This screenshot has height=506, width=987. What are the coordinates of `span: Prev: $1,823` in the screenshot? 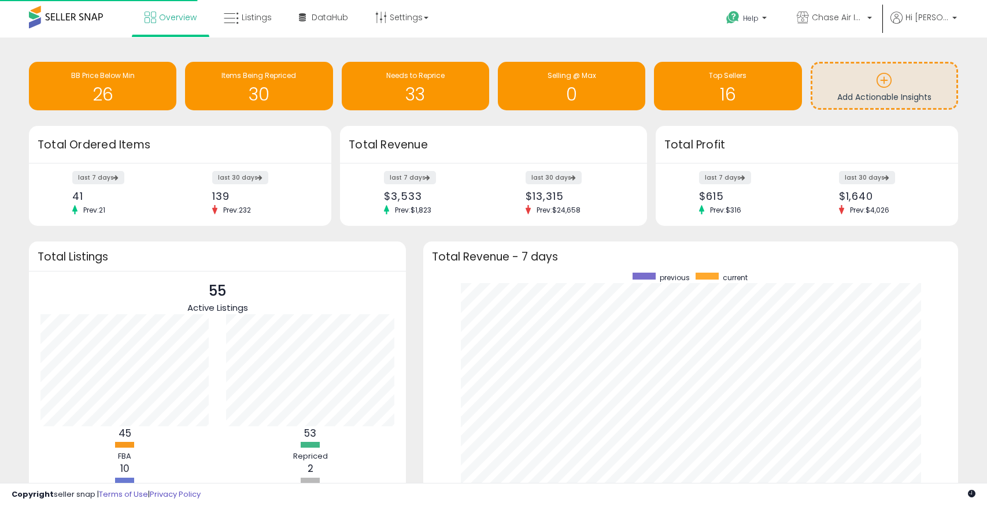 It's located at (413, 210).